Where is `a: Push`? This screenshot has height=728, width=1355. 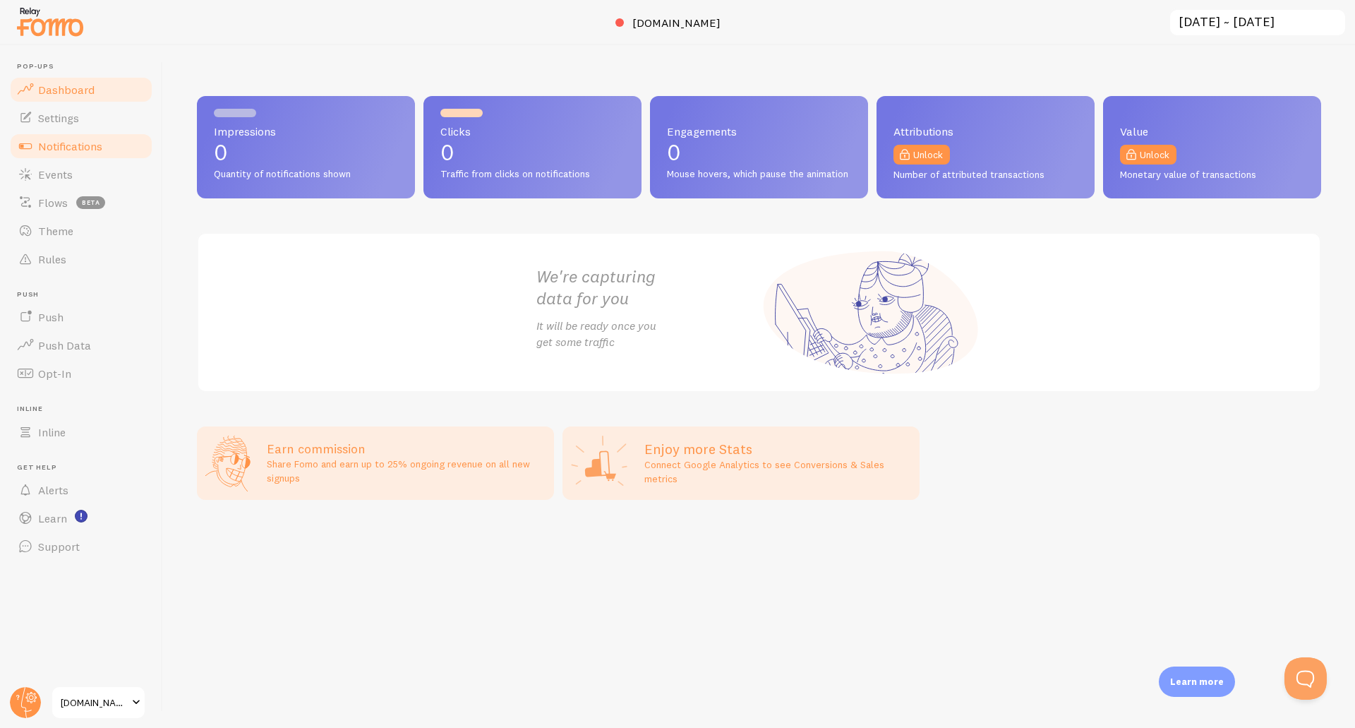
a: Push is located at coordinates (81, 317).